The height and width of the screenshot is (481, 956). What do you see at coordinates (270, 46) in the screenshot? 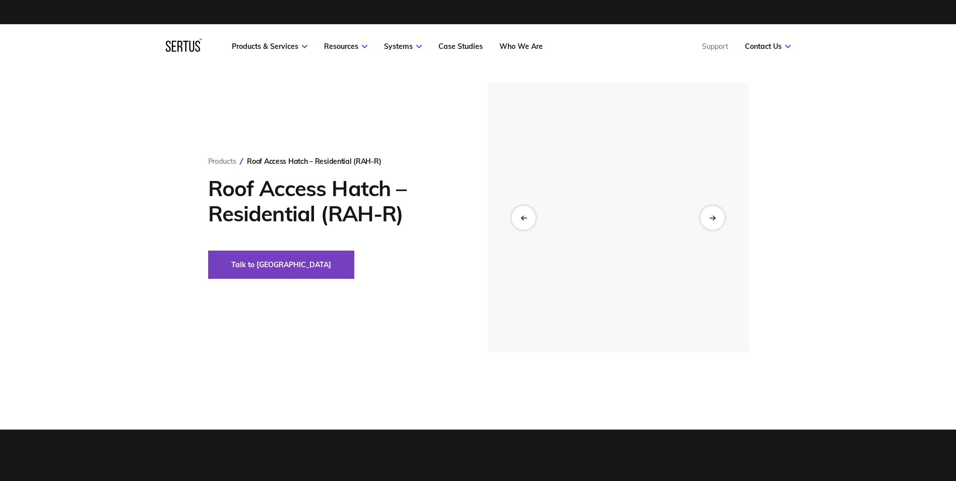
I see `a: Products & Services` at bounding box center [270, 46].